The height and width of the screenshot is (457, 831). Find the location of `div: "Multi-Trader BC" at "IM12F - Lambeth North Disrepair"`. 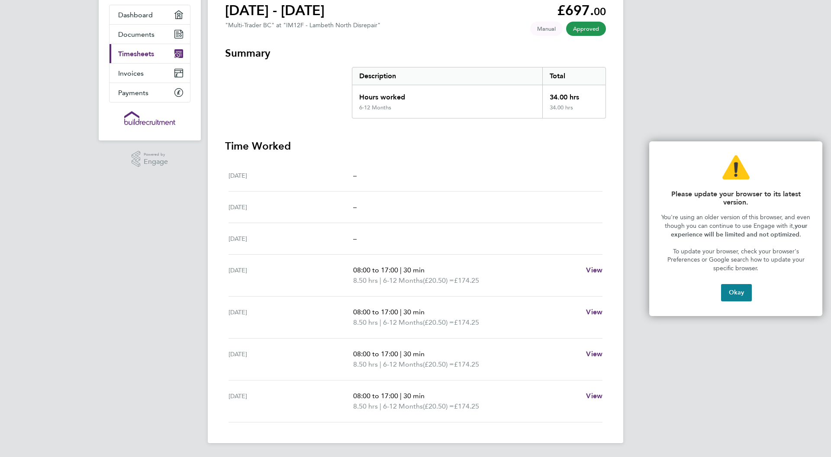

div: "Multi-Trader BC" at "IM12F - Lambeth North Disrepair" is located at coordinates (303, 25).